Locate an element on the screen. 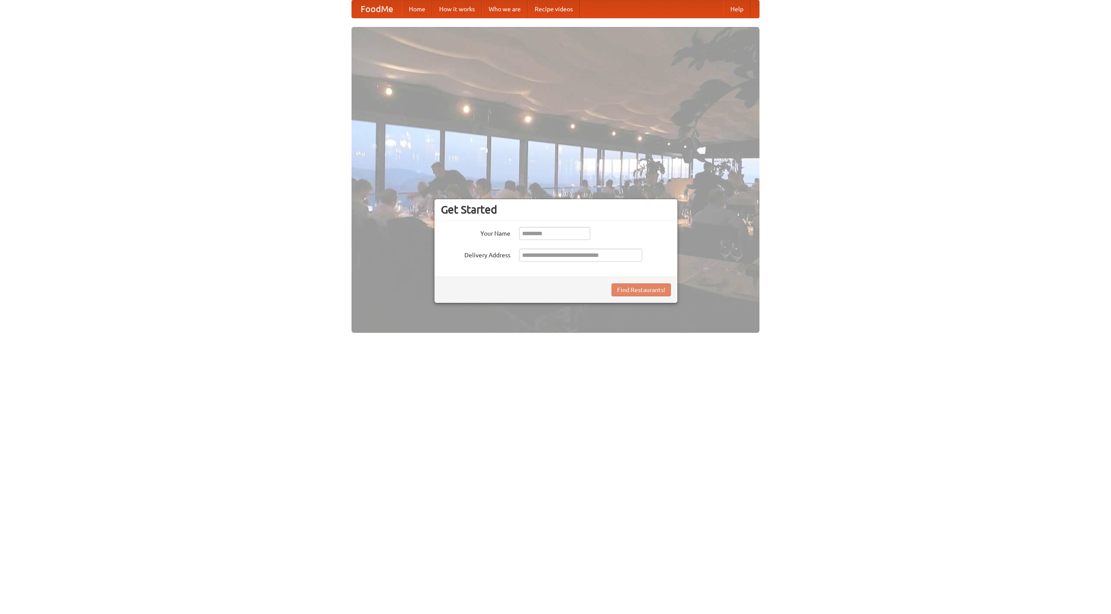  label: Your Name is located at coordinates (476, 232).